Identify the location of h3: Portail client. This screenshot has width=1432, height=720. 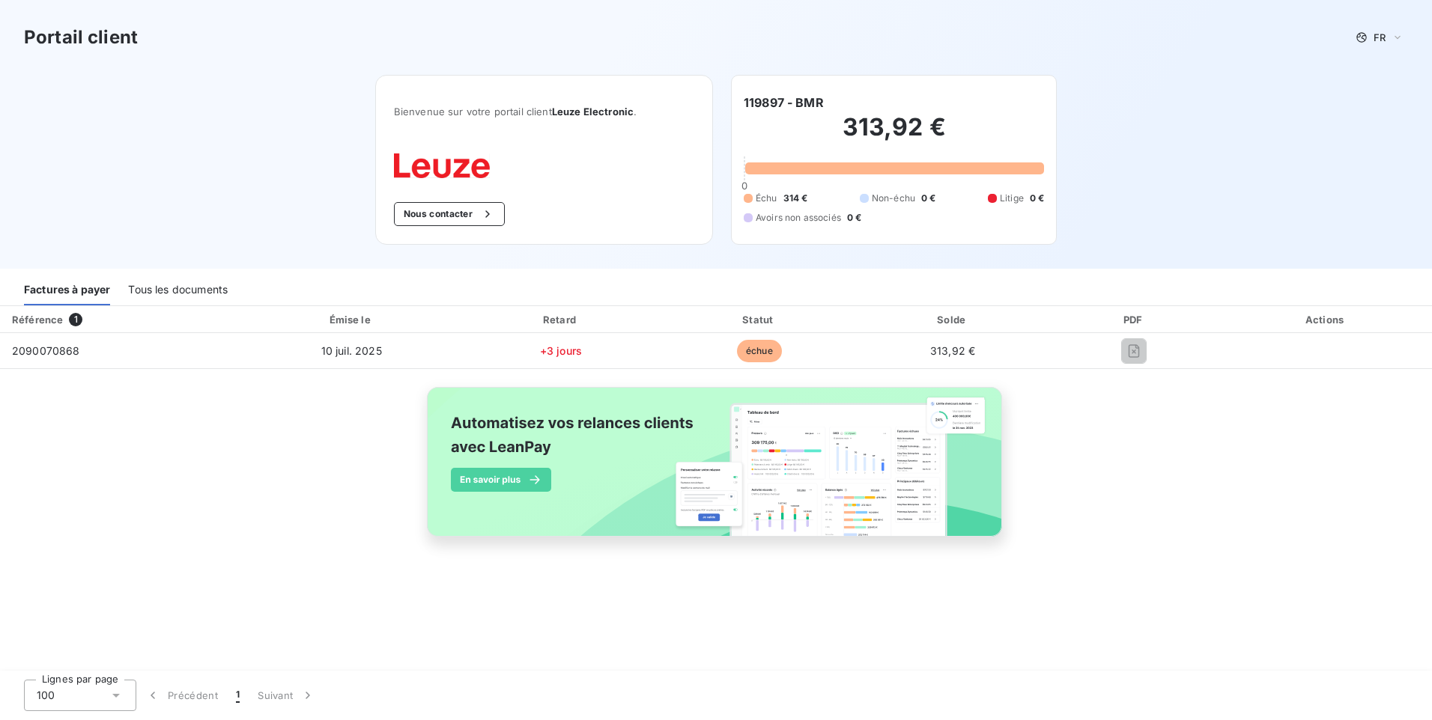
(81, 37).